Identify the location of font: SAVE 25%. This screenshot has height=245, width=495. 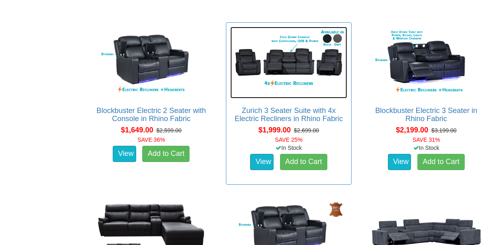
(289, 139).